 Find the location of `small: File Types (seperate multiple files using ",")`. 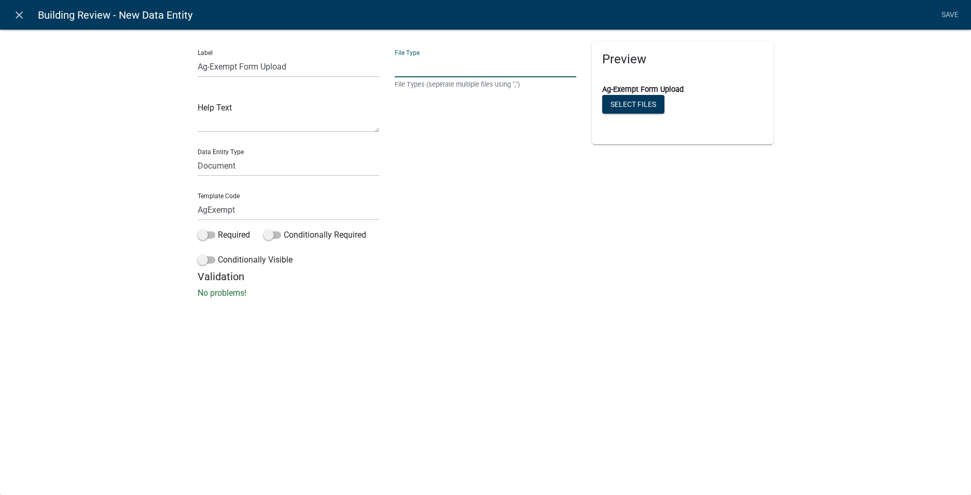

small: File Types (seperate multiple files using ",") is located at coordinates (485, 84).